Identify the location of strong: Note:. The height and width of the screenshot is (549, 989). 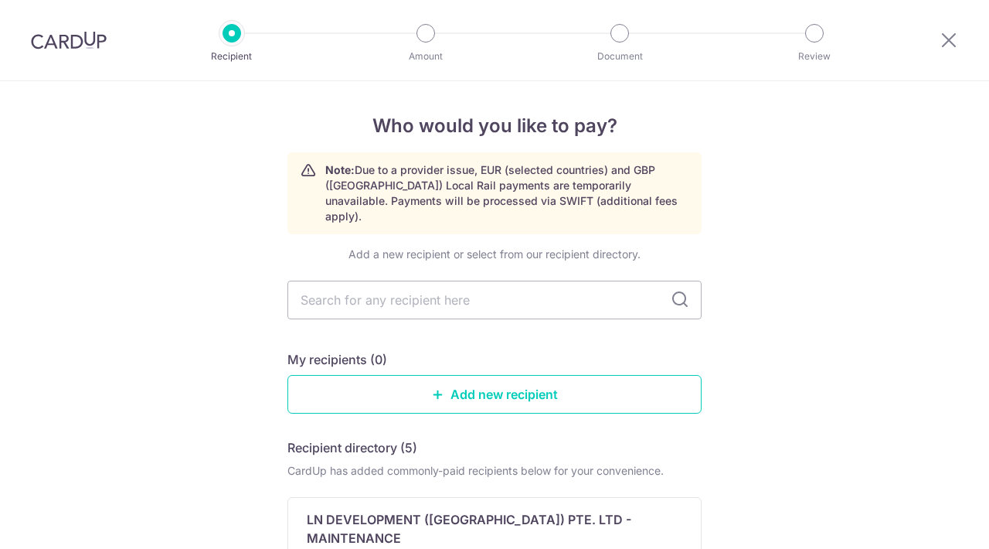
(340, 169).